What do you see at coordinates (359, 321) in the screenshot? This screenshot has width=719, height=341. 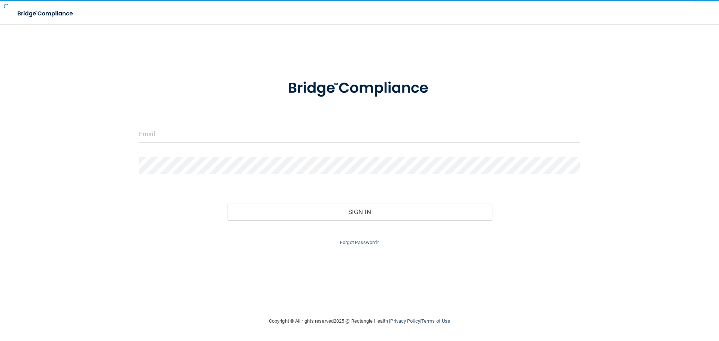 I see `div: Copyright © All rights reserved 2025 @ Rectangle Health | |` at bounding box center [359, 321].